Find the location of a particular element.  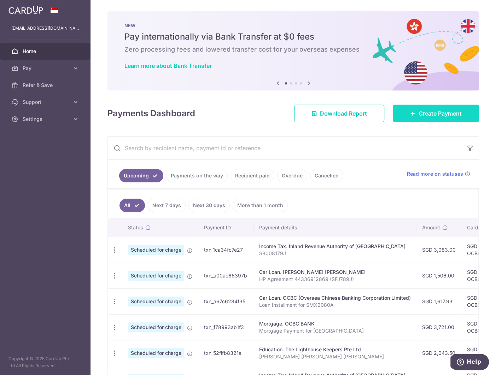

a: Recipient paid is located at coordinates (253, 176).